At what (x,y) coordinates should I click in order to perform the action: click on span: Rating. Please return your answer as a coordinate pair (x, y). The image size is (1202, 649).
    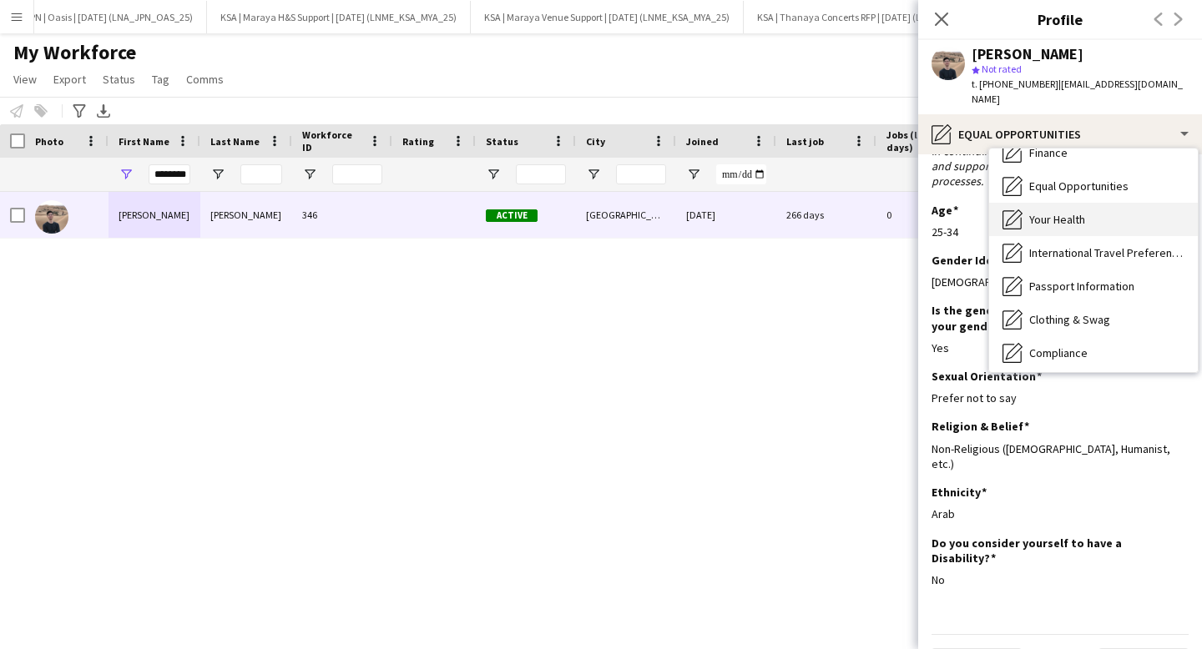
    Looking at the image, I should click on (418, 141).